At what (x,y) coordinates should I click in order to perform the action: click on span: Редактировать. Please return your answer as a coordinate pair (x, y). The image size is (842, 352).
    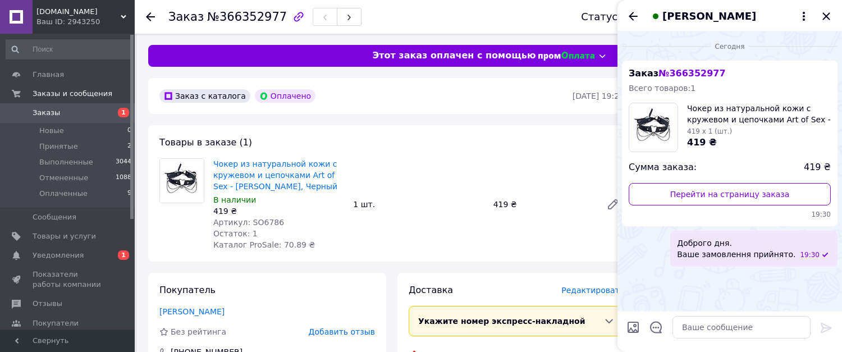
    Looking at the image, I should click on (592, 290).